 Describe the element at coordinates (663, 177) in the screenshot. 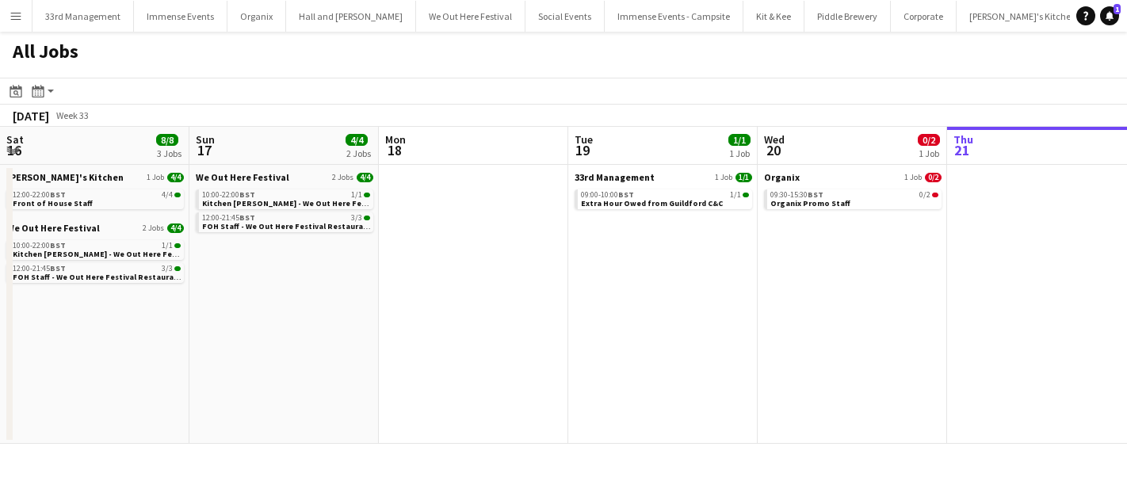

I see `a: 33rd Management1 Job1/1` at that location.